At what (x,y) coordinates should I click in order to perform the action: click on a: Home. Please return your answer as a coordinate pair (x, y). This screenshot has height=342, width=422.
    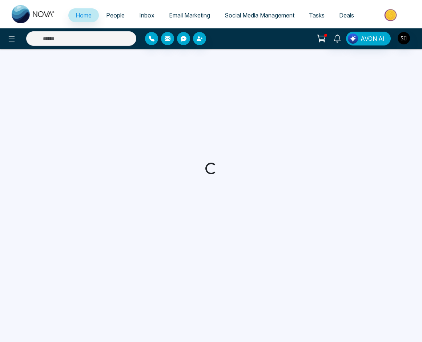
    Looking at the image, I should click on (84, 15).